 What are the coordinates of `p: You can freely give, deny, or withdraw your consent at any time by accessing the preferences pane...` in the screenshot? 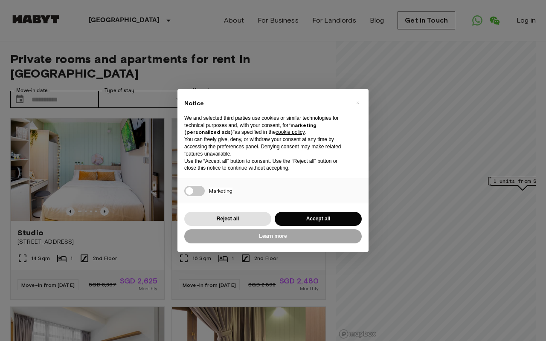 It's located at (266, 147).